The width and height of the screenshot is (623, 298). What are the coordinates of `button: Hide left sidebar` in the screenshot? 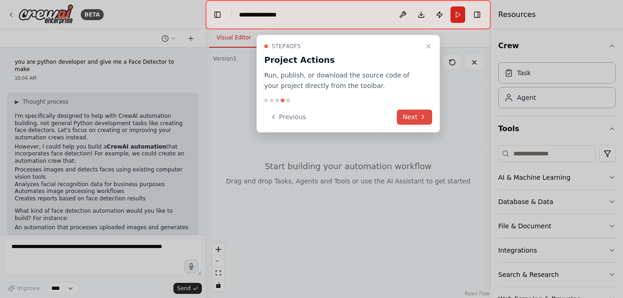 It's located at (217, 15).